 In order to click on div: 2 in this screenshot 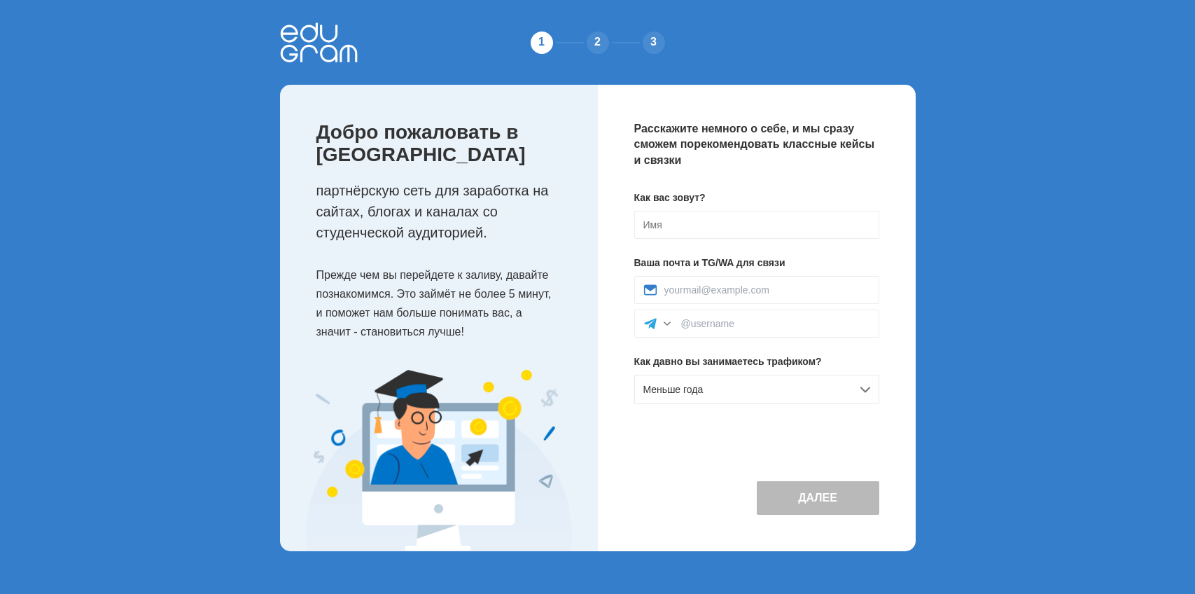, I will do `click(598, 43)`.